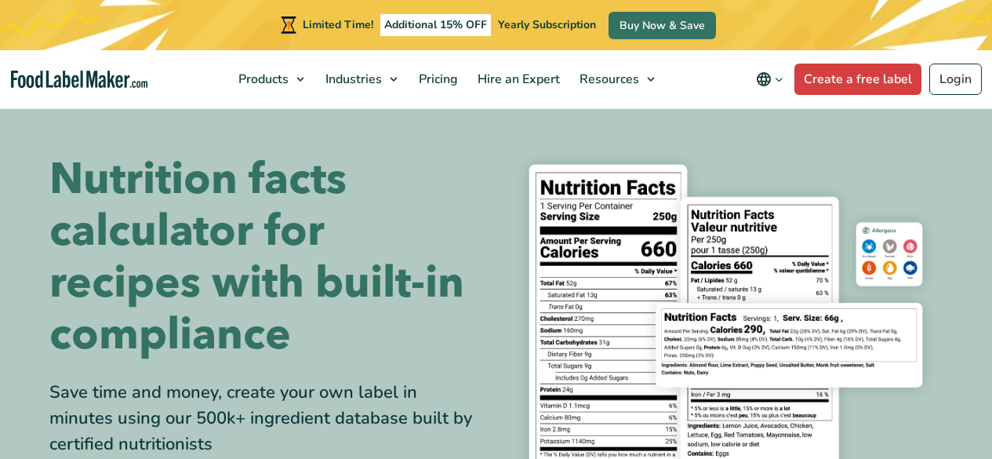  Describe the element at coordinates (608, 79) in the screenshot. I see `span: Resources` at that location.